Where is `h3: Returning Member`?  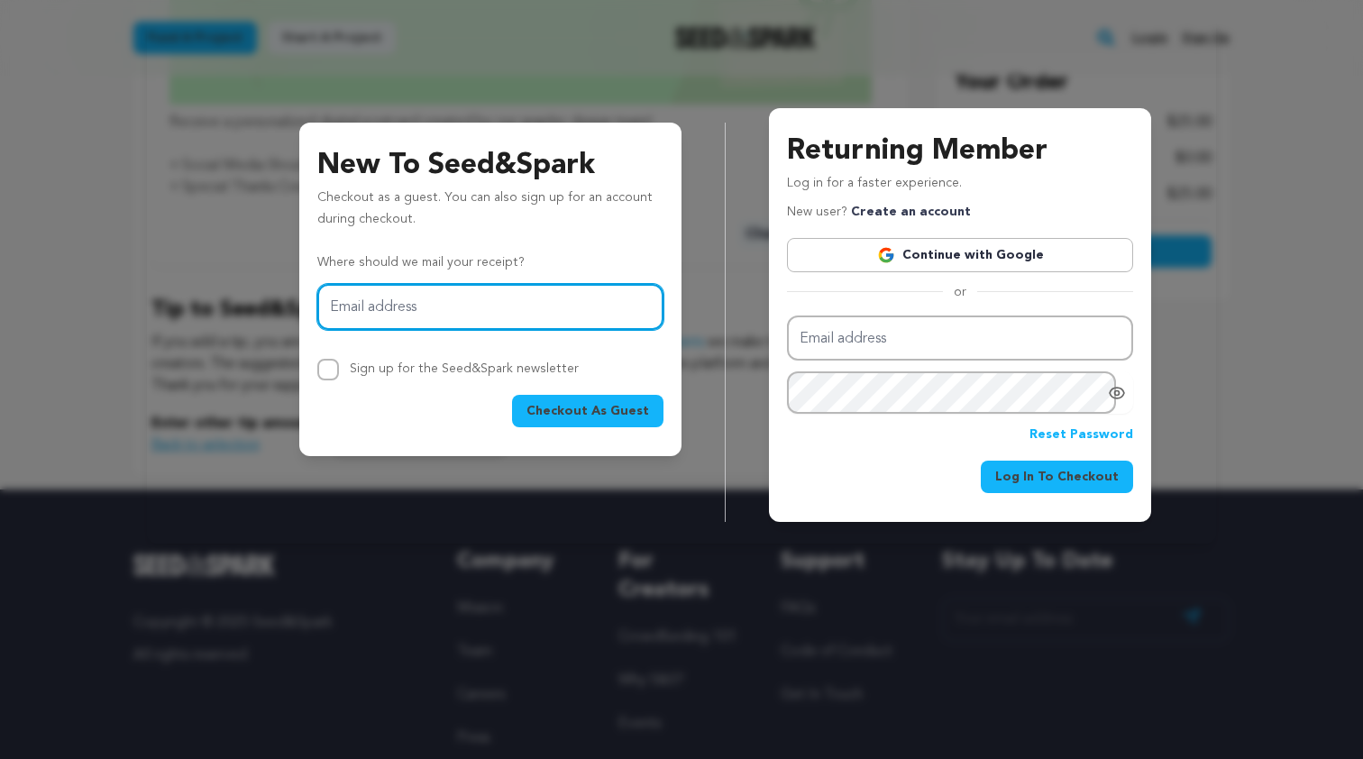
h3: Returning Member is located at coordinates (960, 151).